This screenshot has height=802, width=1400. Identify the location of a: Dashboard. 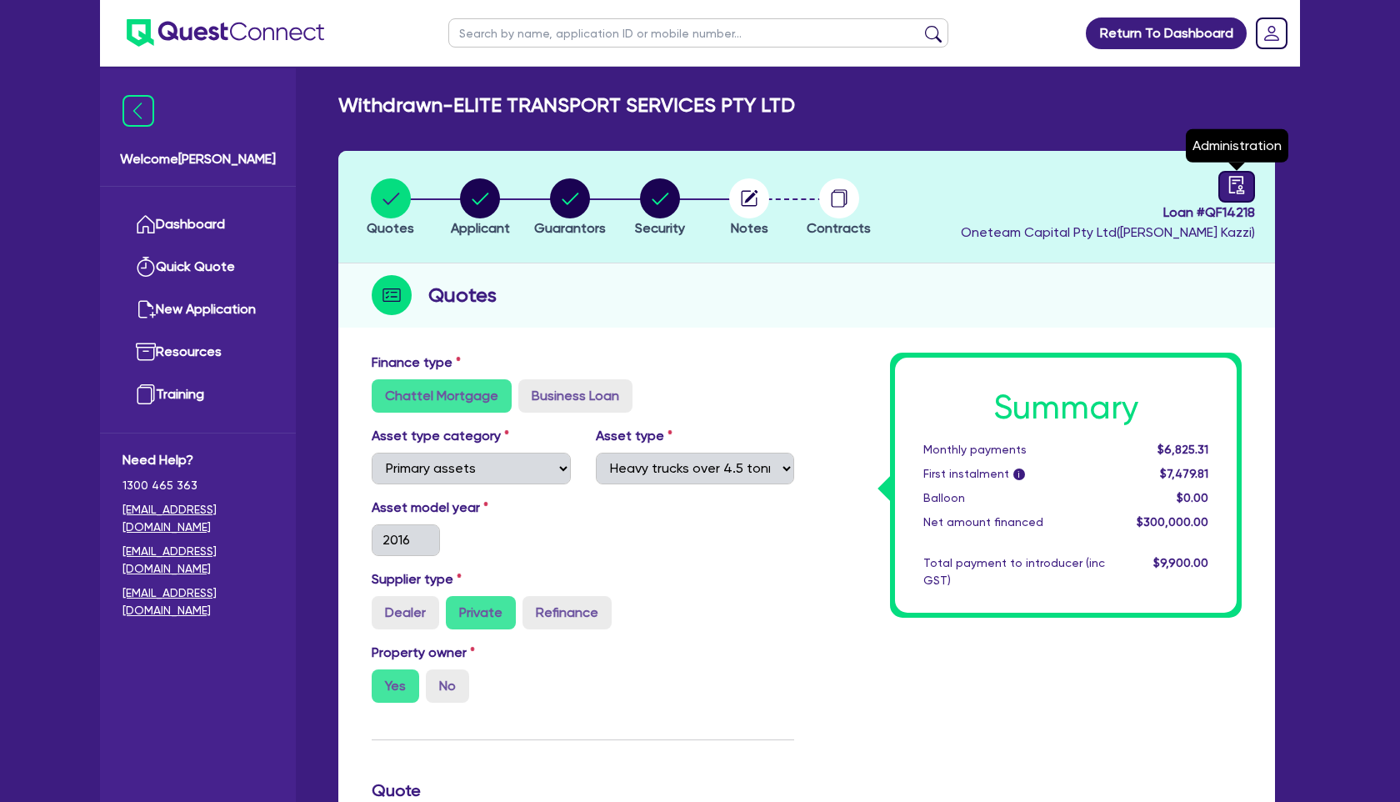
(197, 224).